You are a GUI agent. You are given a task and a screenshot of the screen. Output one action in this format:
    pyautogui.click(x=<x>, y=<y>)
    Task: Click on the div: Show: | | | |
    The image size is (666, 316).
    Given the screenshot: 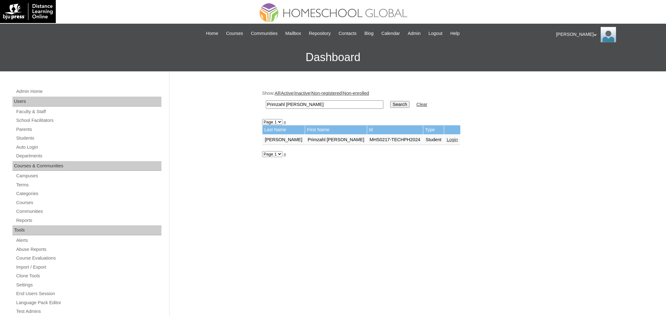 What is the action you would take?
    pyautogui.click(x=417, y=101)
    